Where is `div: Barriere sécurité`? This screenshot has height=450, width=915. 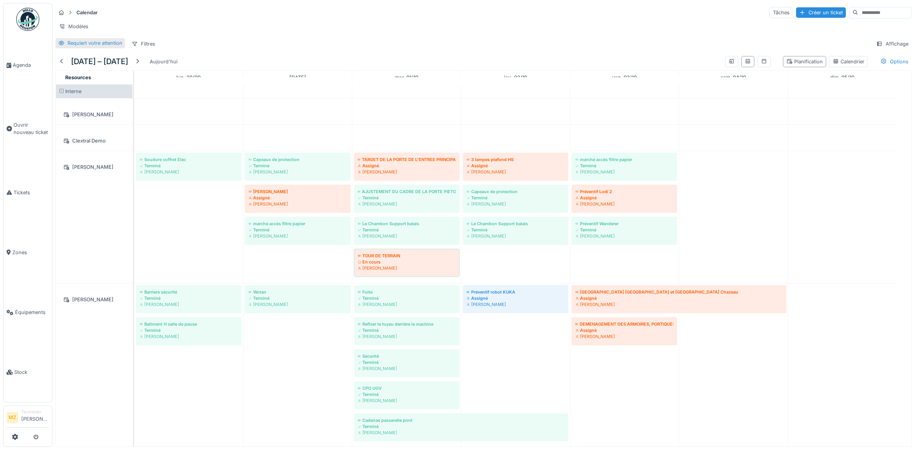
div: Barriere sécurité is located at coordinates (189, 292).